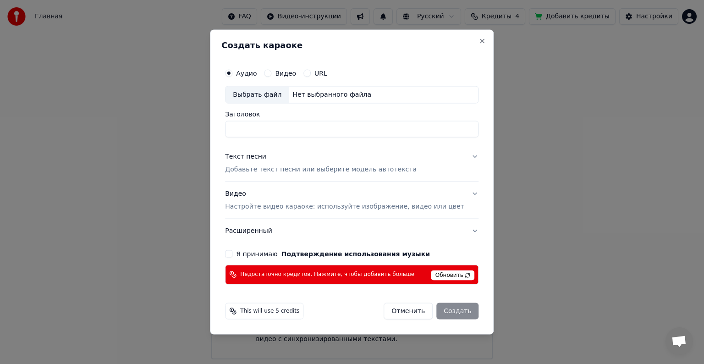 This screenshot has width=704, height=364. Describe the element at coordinates (352, 45) in the screenshot. I see `h2: Создать караоке` at that location.